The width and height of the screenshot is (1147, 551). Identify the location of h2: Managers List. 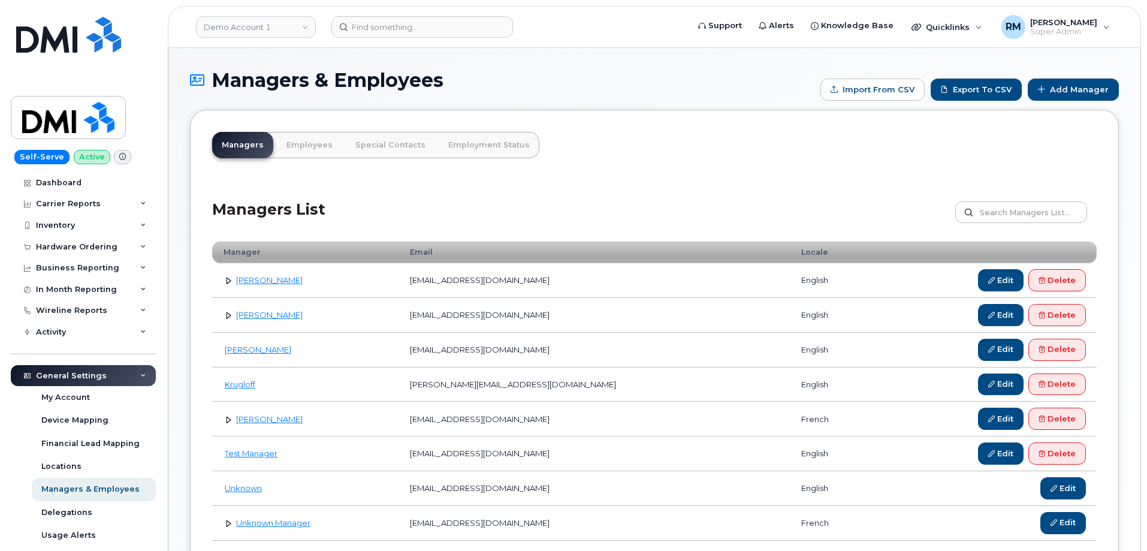
(269, 219).